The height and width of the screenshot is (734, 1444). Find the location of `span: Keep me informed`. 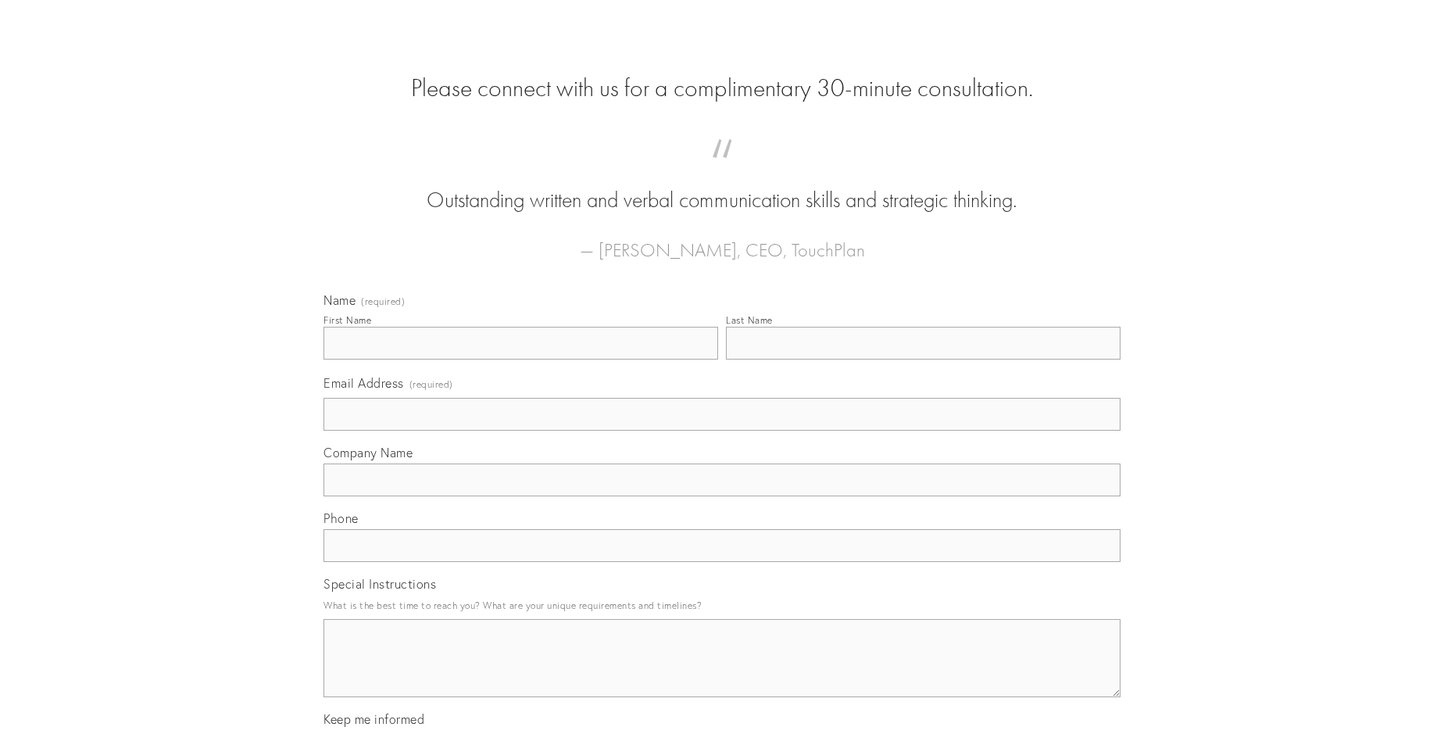

span: Keep me informed is located at coordinates (374, 719).